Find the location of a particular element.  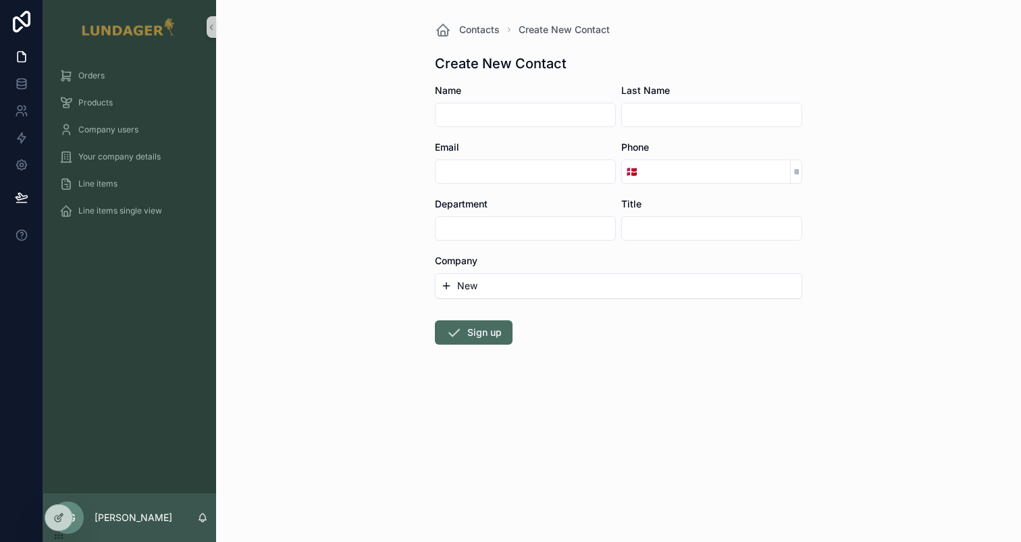

span: Create New Contact is located at coordinates (564, 30).